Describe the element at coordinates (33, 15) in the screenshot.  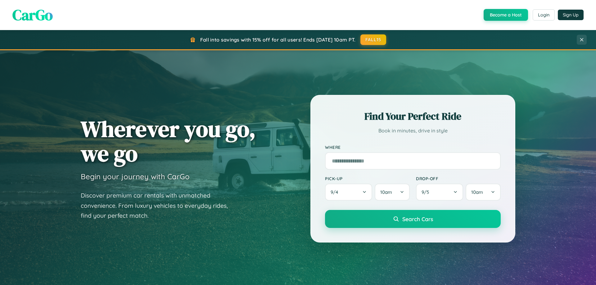
I see `span: CarGo` at that location.